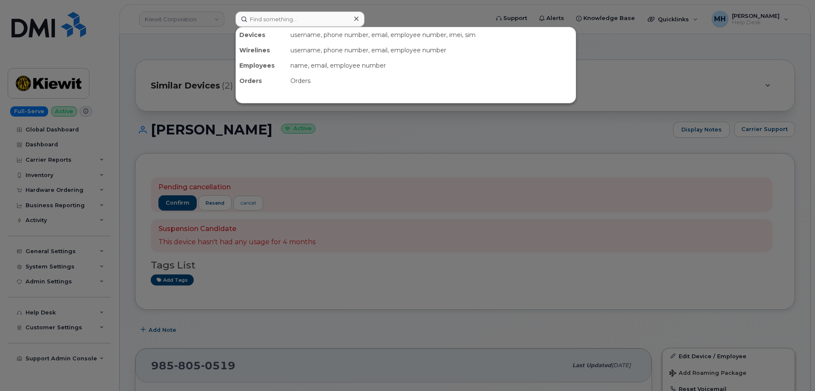  I want to click on div: username, phone number, email, employee number, so click(431, 50).